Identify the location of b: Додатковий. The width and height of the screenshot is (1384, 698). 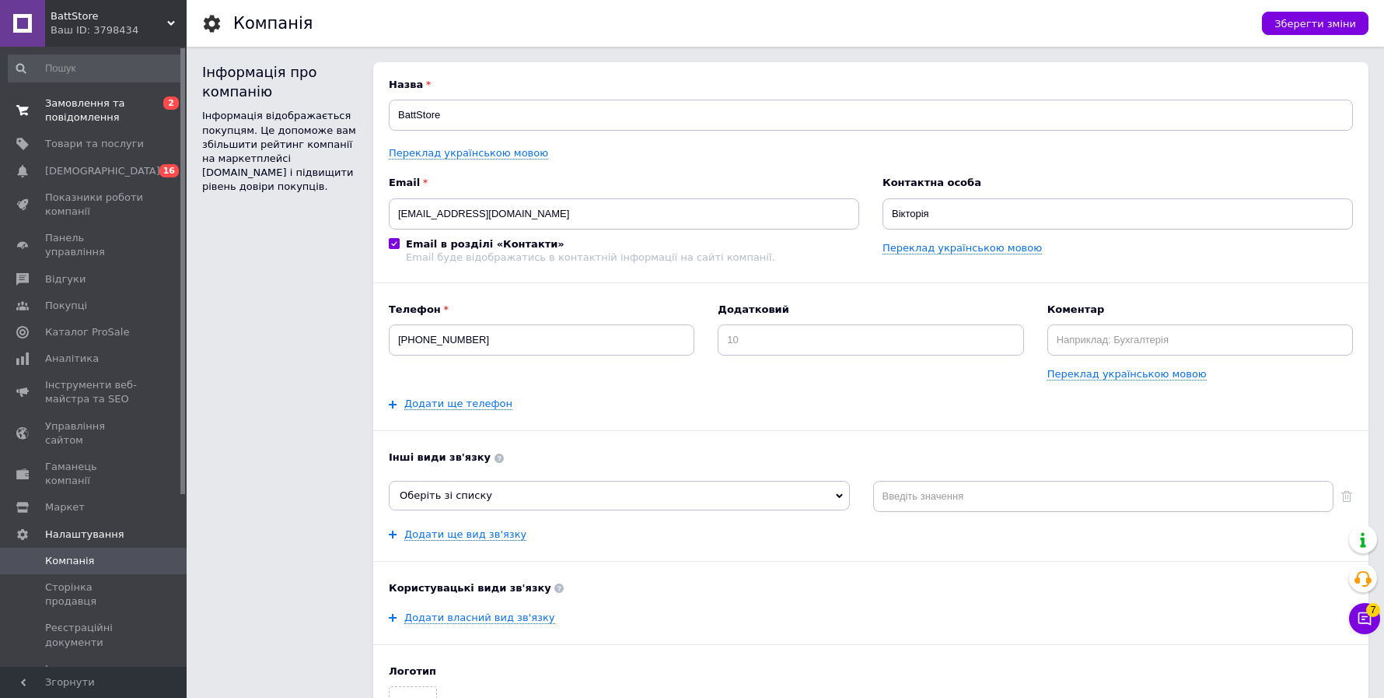
(870, 310).